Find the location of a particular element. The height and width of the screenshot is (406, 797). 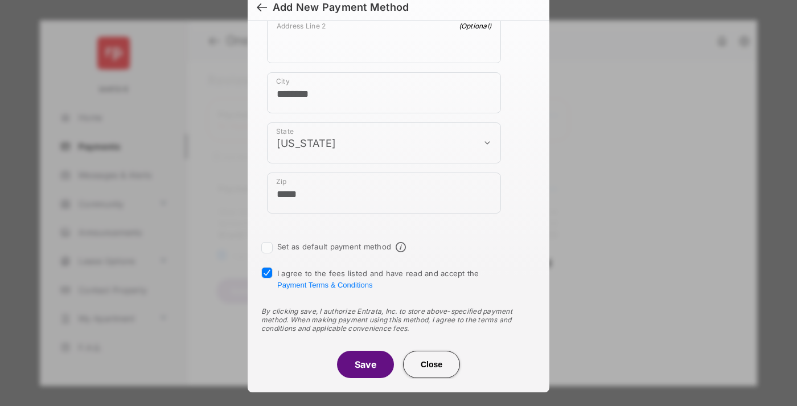

div: payment_method_screening[postal_addresses][postalCode] is located at coordinates (384, 193).